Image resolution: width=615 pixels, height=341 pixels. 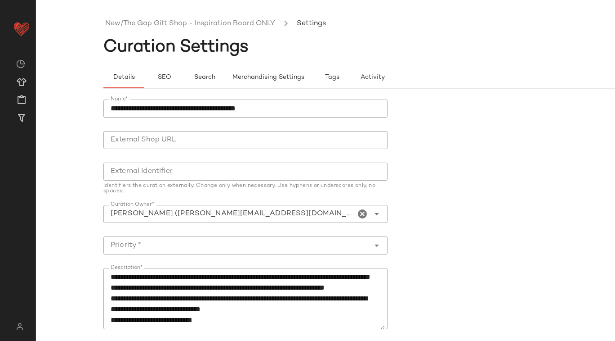 I want to click on i: Clear Curation Owner*, so click(x=363, y=214).